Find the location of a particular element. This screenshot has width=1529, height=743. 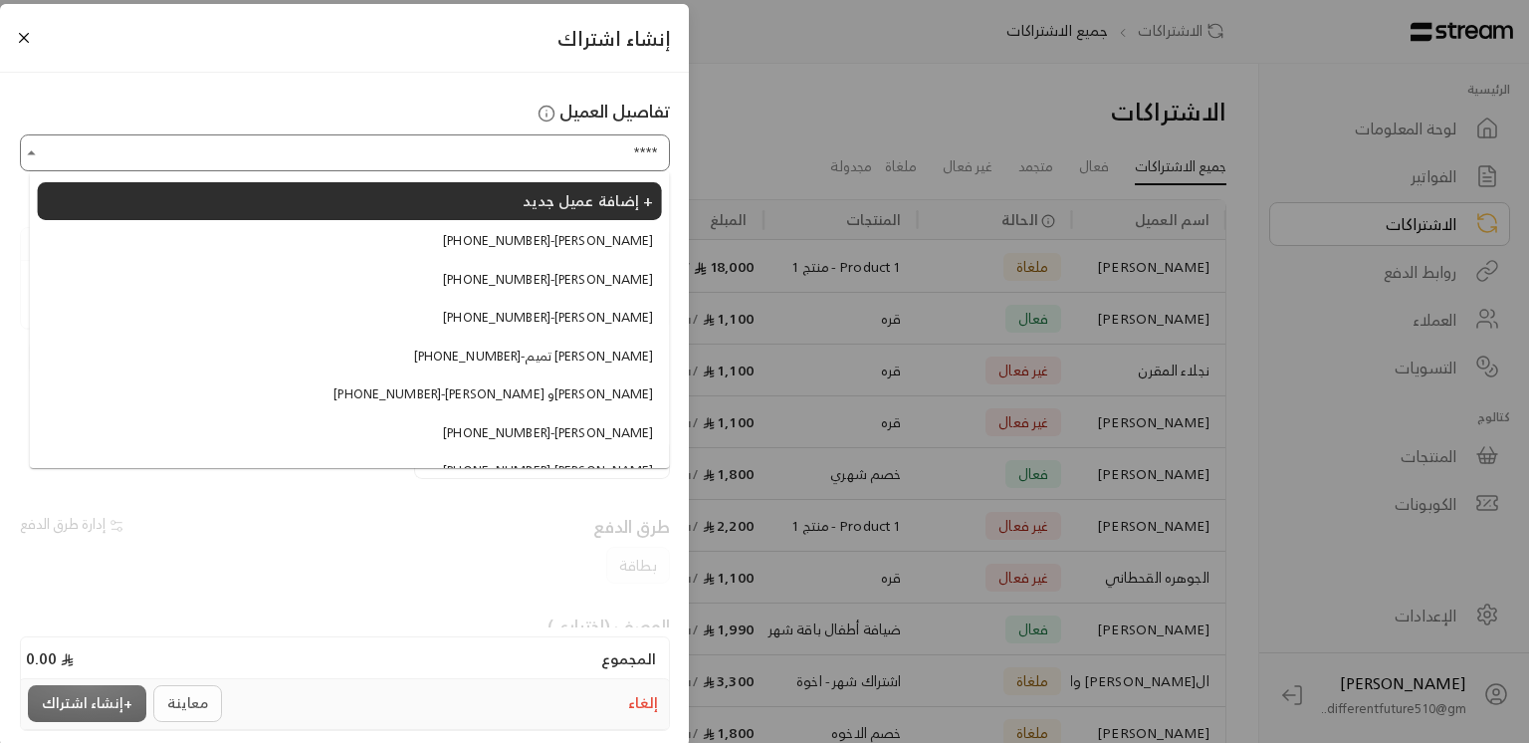

span: الوصف (اختياري) is located at coordinates (608, 625).